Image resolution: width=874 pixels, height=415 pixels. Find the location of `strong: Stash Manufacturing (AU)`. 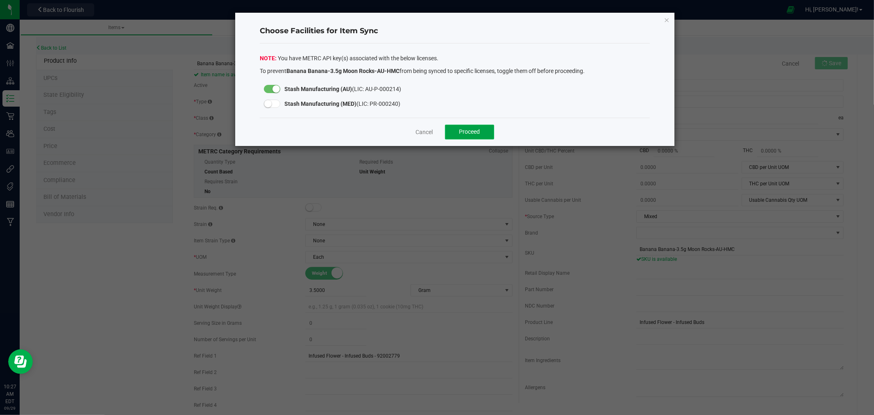

strong: Stash Manufacturing (AU) is located at coordinates (318, 89).